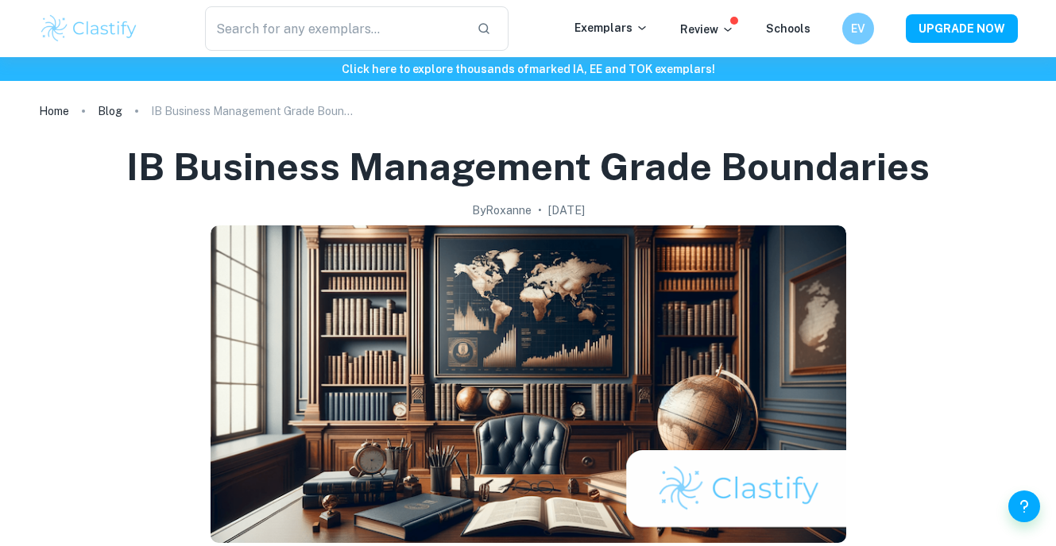  Describe the element at coordinates (707, 29) in the screenshot. I see `p: Review` at that location.